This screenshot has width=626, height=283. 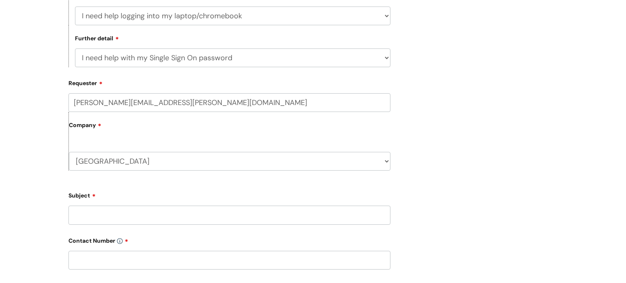 What do you see at coordinates (229, 128) in the screenshot?
I see `label: Company` at bounding box center [229, 128].